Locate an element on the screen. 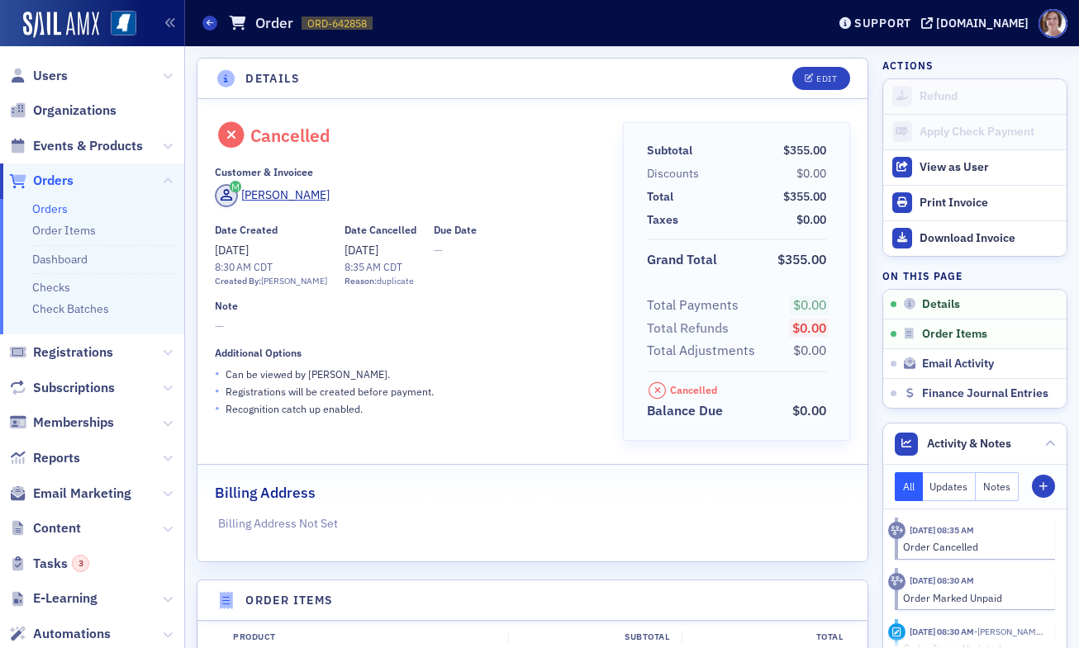 Image resolution: width=1079 pixels, height=648 pixels. div: Additional Options is located at coordinates (258, 353).